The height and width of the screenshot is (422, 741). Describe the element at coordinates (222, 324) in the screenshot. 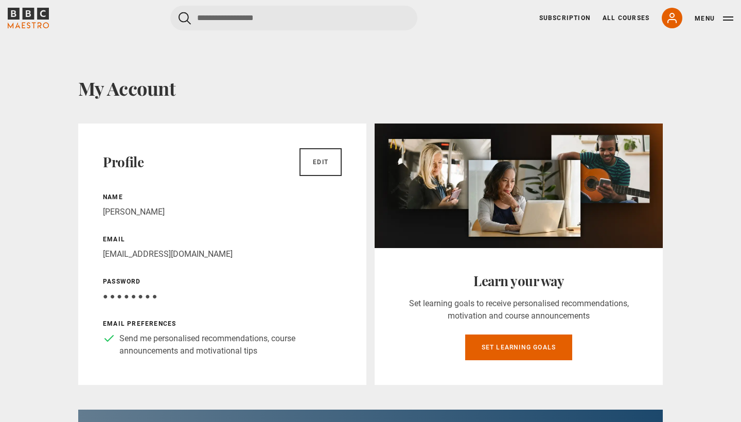

I see `p: Email preferences` at that location.